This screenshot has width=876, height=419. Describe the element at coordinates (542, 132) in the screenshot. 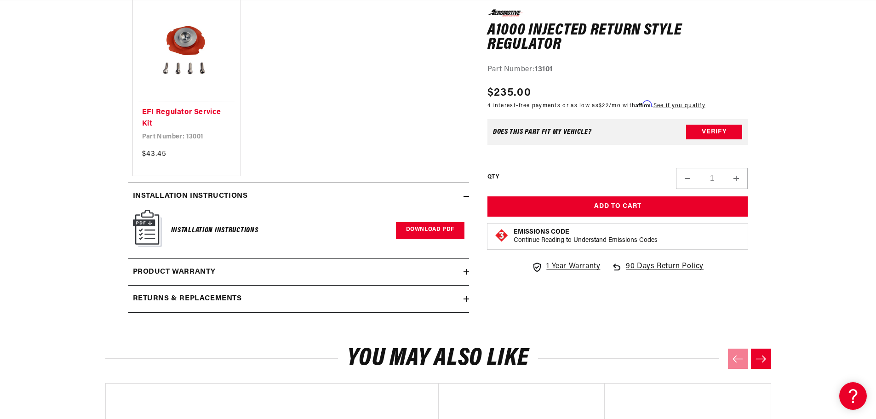

I see `div: Does This part fit My vehicle?` at that location.